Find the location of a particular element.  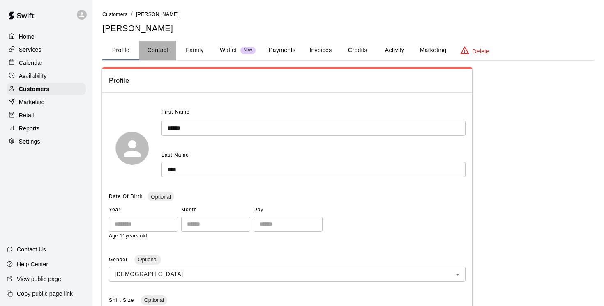

span: Customers is located at coordinates (115, 14).